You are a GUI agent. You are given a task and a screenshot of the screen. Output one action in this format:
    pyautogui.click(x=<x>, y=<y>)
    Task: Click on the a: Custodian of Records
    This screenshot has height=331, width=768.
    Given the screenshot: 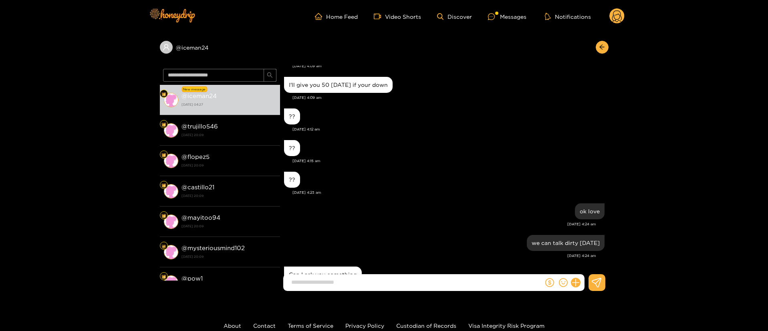 What is the action you would take?
    pyautogui.click(x=426, y=326)
    